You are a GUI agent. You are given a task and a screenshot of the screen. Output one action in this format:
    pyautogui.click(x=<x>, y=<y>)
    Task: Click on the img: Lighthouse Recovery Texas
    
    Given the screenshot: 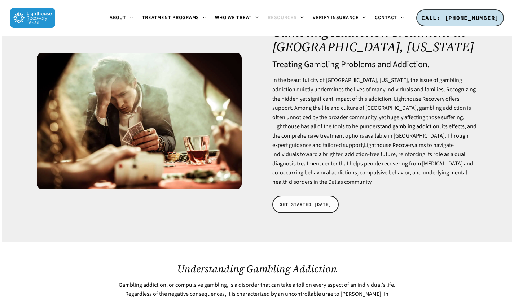 What is the action you would take?
    pyautogui.click(x=32, y=18)
    